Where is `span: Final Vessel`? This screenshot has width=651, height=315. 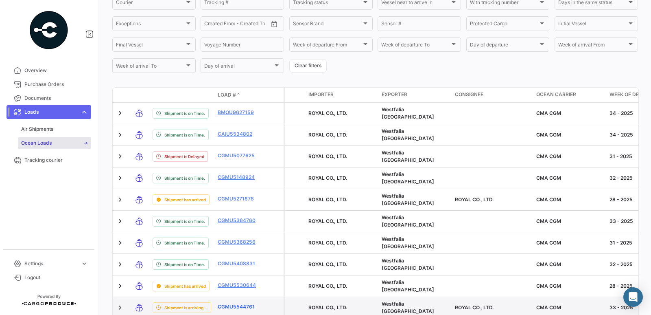 span: Final Vessel is located at coordinates (150, 46).